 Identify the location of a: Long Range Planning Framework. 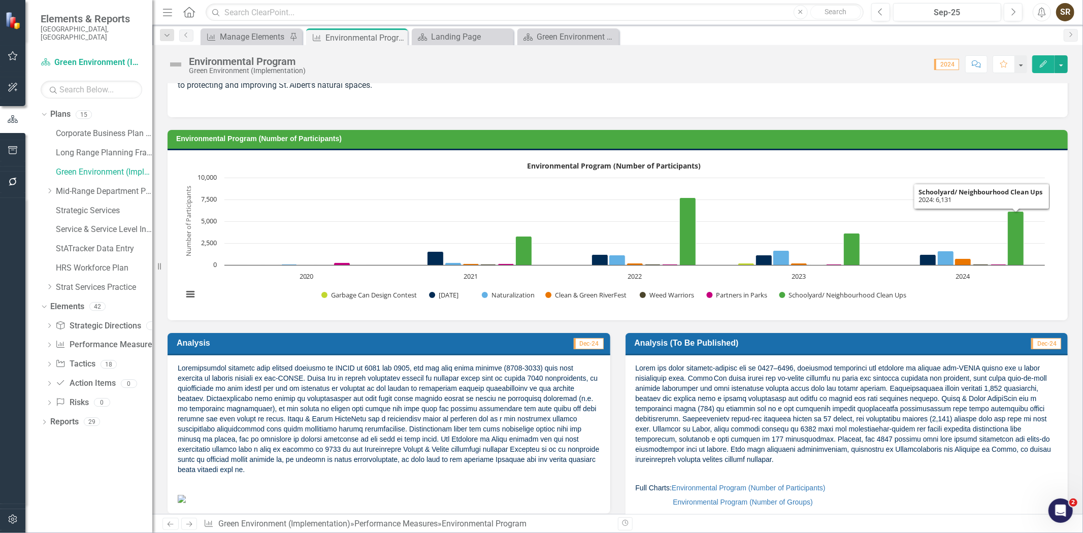
(104, 153).